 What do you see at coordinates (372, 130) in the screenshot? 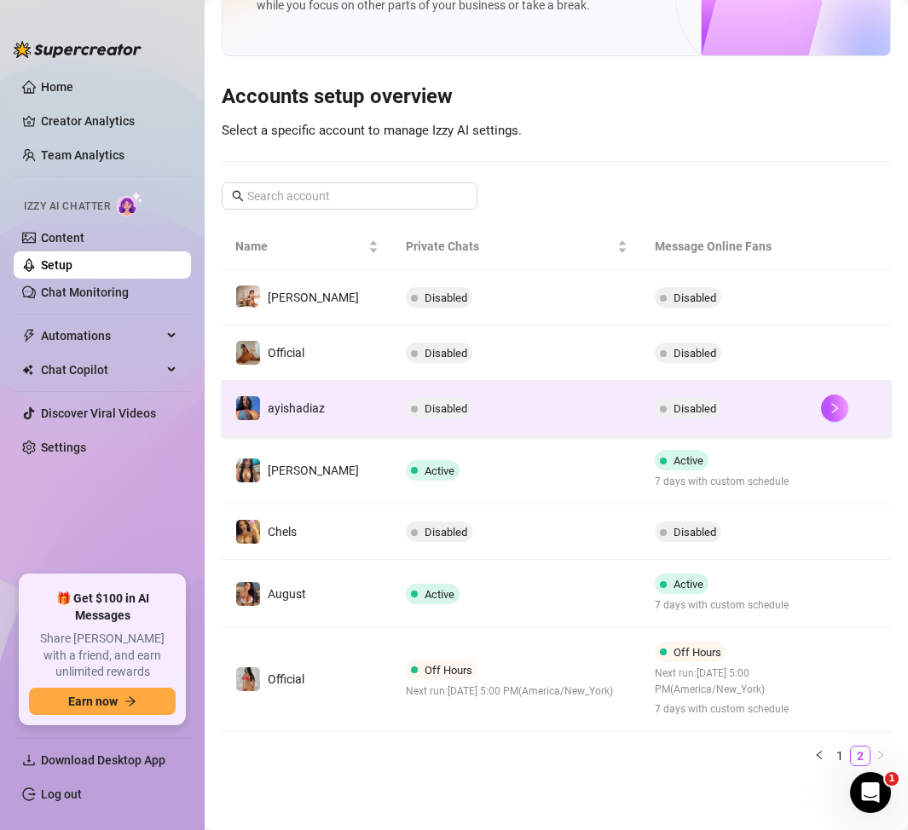
I see `span: Select a specific account to manage Izzy AI settings.` at bounding box center [372, 130].